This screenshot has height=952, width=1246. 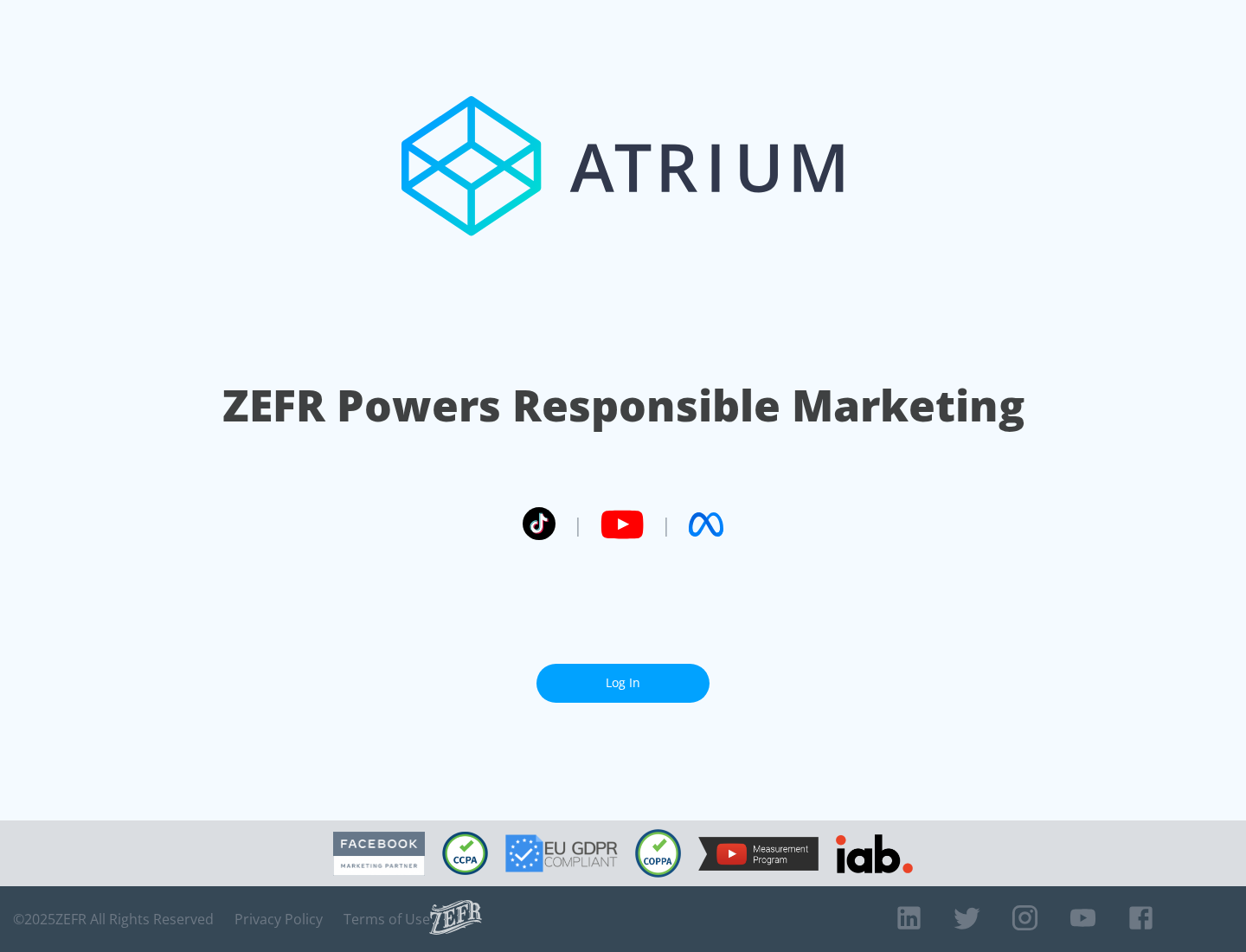 What do you see at coordinates (279, 919) in the screenshot?
I see `a: Privacy Policy` at bounding box center [279, 919].